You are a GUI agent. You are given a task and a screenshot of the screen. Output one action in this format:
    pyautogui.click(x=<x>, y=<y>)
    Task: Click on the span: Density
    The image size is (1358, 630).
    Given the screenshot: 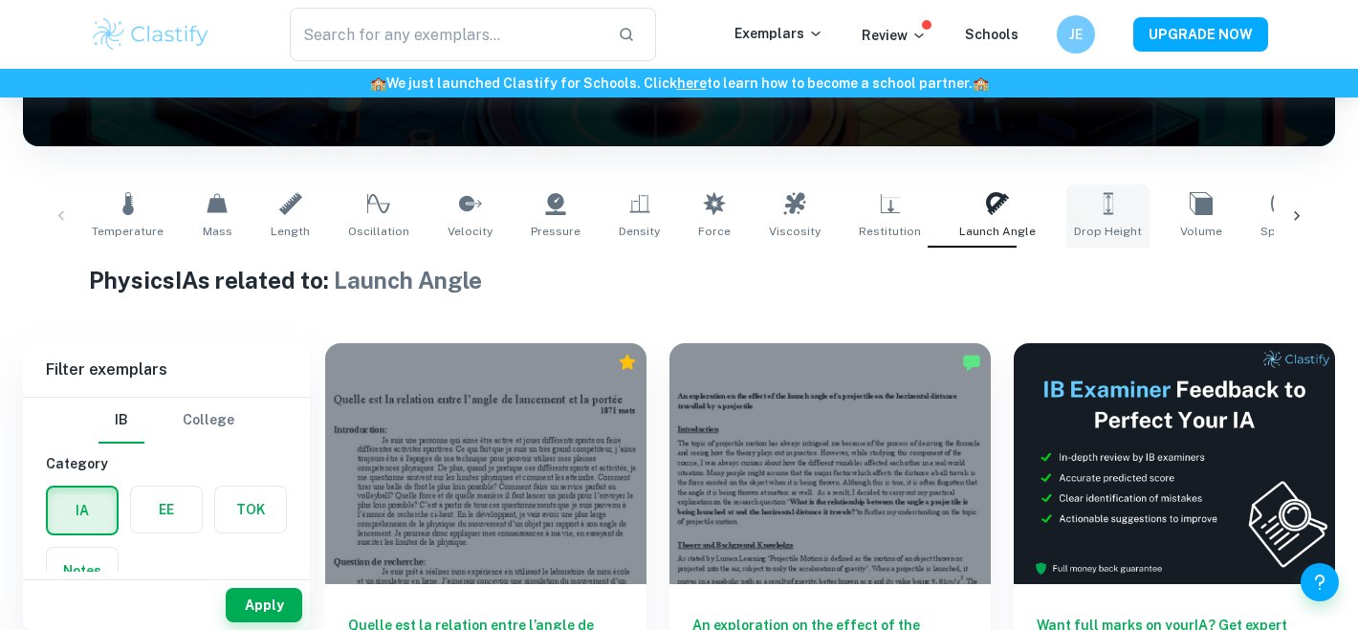 What is the action you would take?
    pyautogui.click(x=639, y=232)
    